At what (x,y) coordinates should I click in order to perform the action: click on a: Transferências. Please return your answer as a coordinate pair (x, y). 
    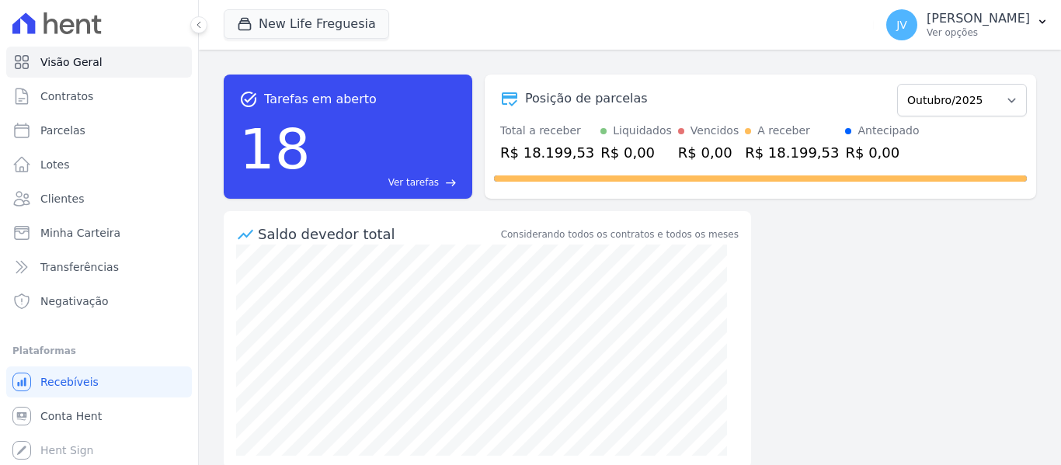
    Looking at the image, I should click on (99, 267).